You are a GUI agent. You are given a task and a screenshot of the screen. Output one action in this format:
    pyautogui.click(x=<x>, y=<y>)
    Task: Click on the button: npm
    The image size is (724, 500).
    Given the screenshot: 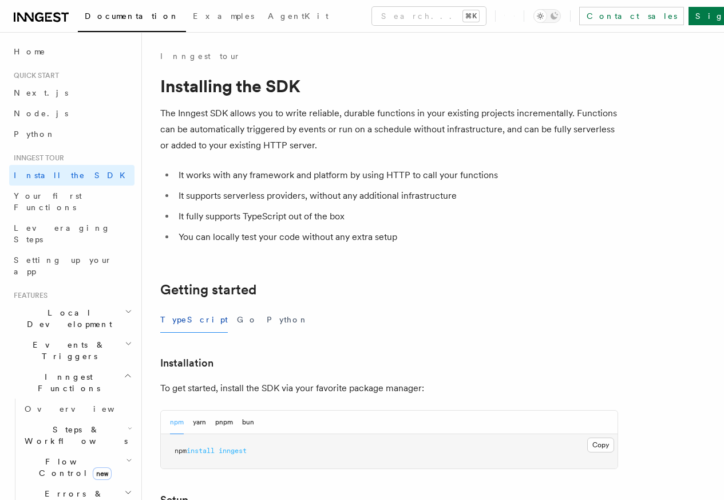 What is the action you would take?
    pyautogui.click(x=177, y=422)
    